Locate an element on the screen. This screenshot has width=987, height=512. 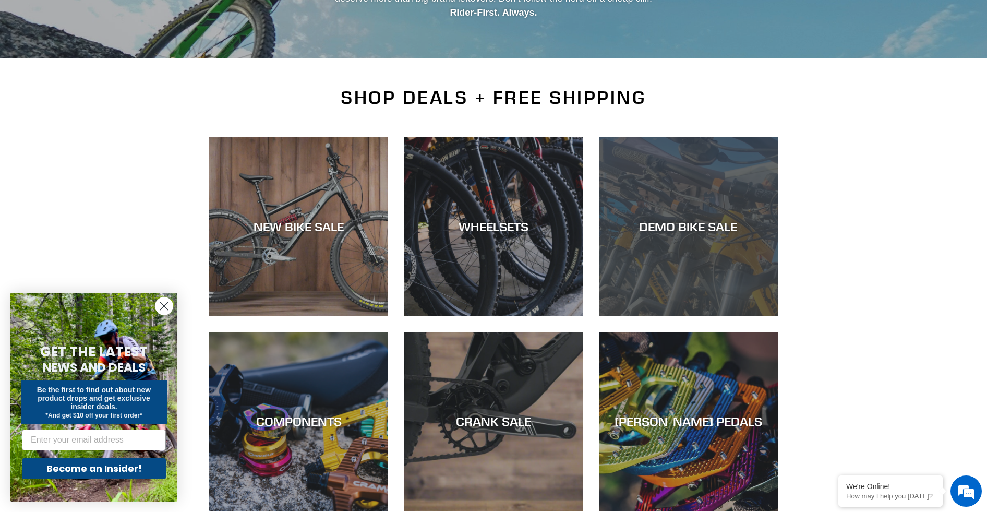
a: COMPONENTS is located at coordinates (298, 421).